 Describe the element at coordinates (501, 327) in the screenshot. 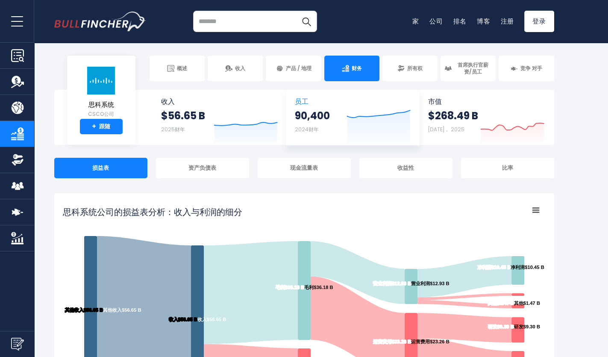

I see `tspan: 研发$ 9.30 B` at that location.